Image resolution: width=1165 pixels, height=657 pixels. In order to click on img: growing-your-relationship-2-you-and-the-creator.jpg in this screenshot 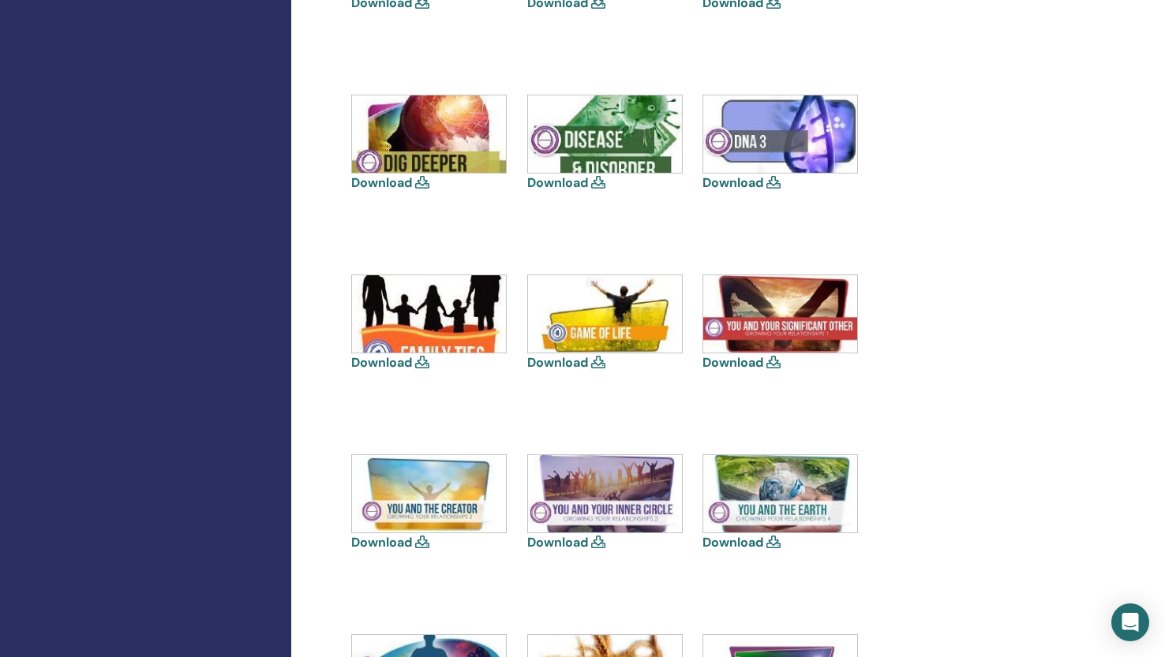, I will do `click(428, 494)`.